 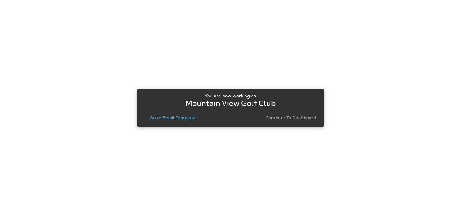 What do you see at coordinates (231, 104) in the screenshot?
I see `p: Mountain View Golf Club` at bounding box center [231, 104].